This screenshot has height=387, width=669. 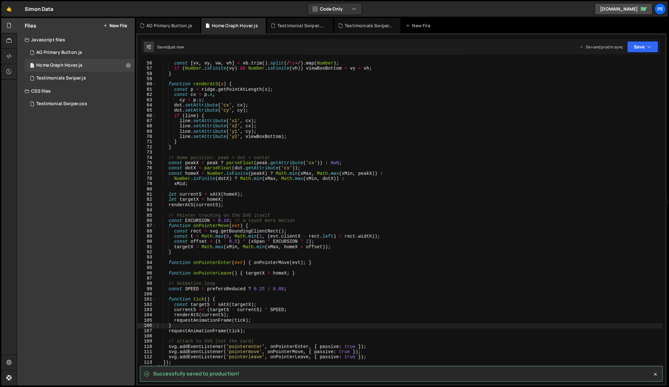 I want to click on div: 64, so click(x=147, y=105).